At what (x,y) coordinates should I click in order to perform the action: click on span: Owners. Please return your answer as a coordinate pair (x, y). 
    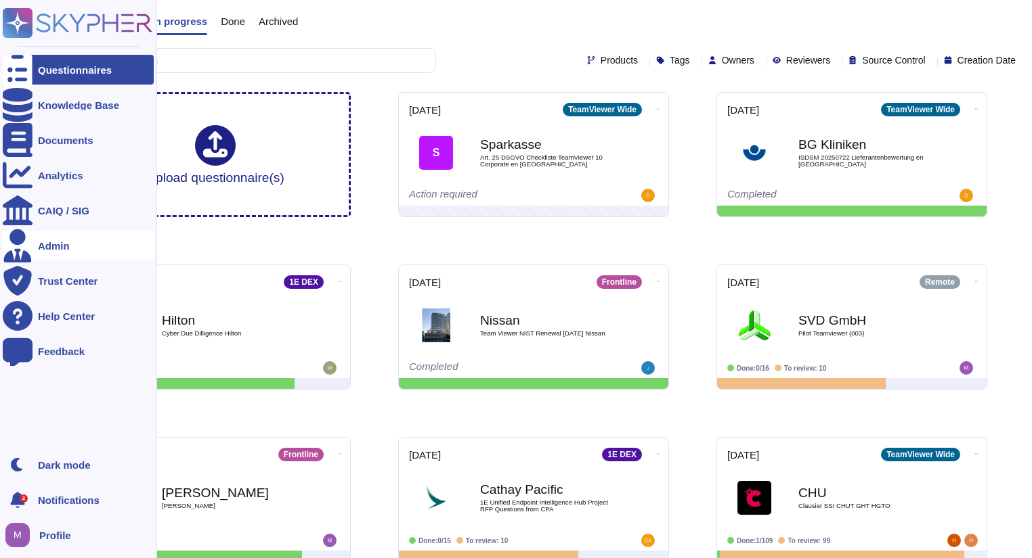
    Looking at the image, I should click on (738, 60).